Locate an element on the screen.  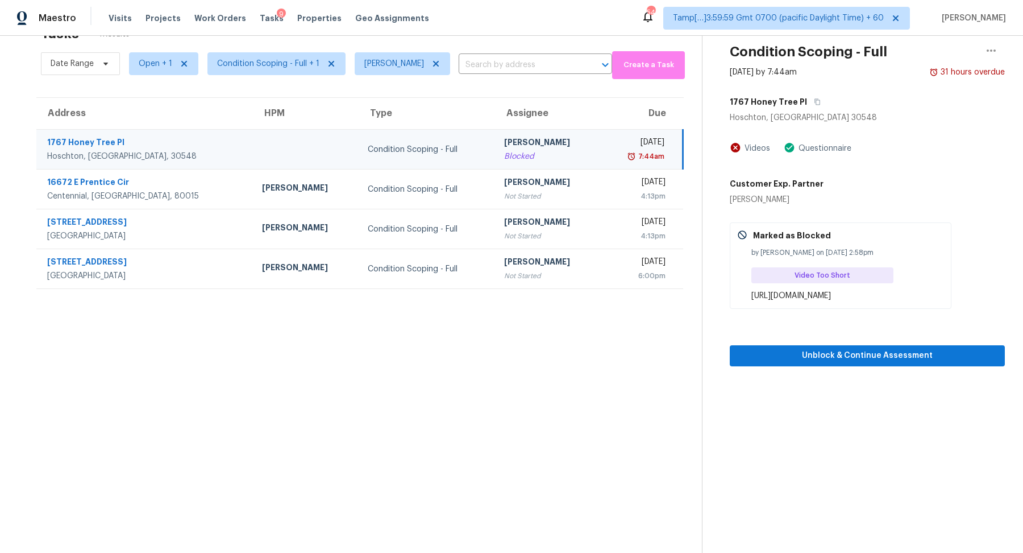
span: Tamp[…]3:59:59 Gmt 0700 (pacific Daylight Time) + 60 is located at coordinates (778, 18).